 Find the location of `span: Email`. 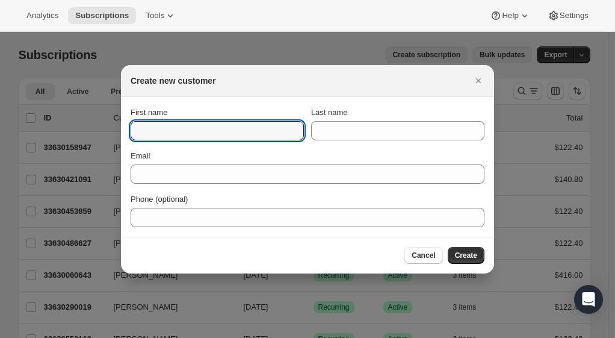

span: Email is located at coordinates (140, 155).